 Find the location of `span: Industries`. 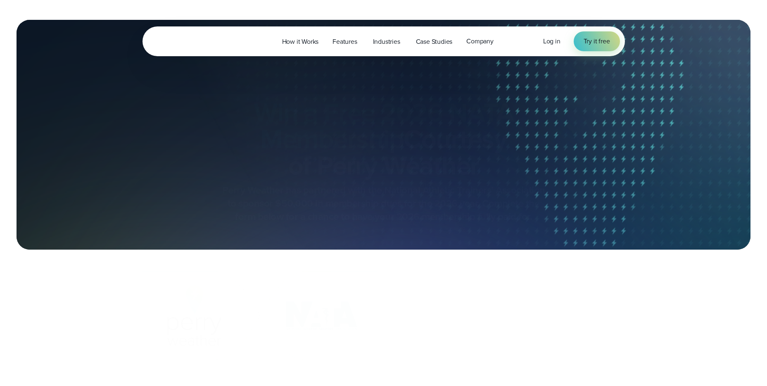

span: Industries is located at coordinates (386, 42).